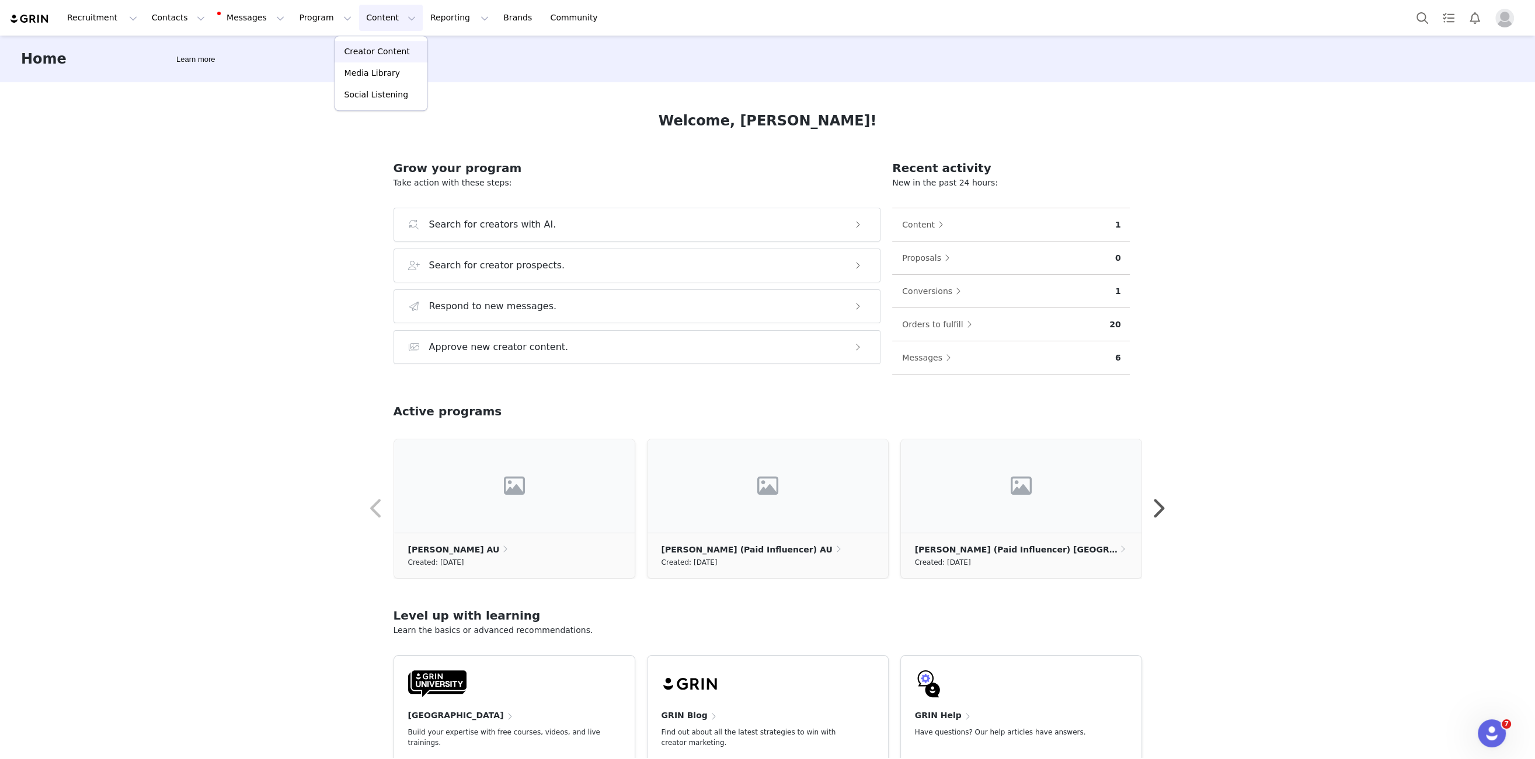 The image size is (1535, 759). I want to click on p: Build your expertise with free courses, videos, and live trainings., so click(505, 738).